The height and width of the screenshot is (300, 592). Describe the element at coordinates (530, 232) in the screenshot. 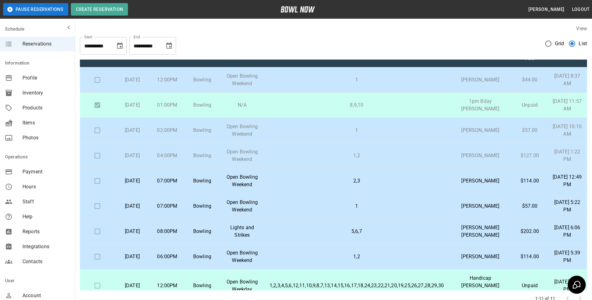

I see `p: $202.00` at that location.